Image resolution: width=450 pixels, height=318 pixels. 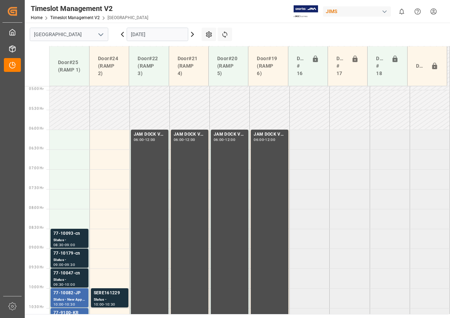 I want to click on span: 10:00 Hr, so click(x=36, y=287).